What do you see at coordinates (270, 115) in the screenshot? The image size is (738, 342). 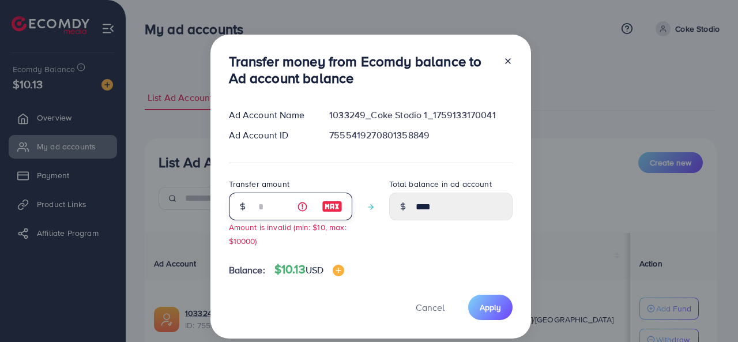 I see `div: Ad Account Name` at bounding box center [270, 115].